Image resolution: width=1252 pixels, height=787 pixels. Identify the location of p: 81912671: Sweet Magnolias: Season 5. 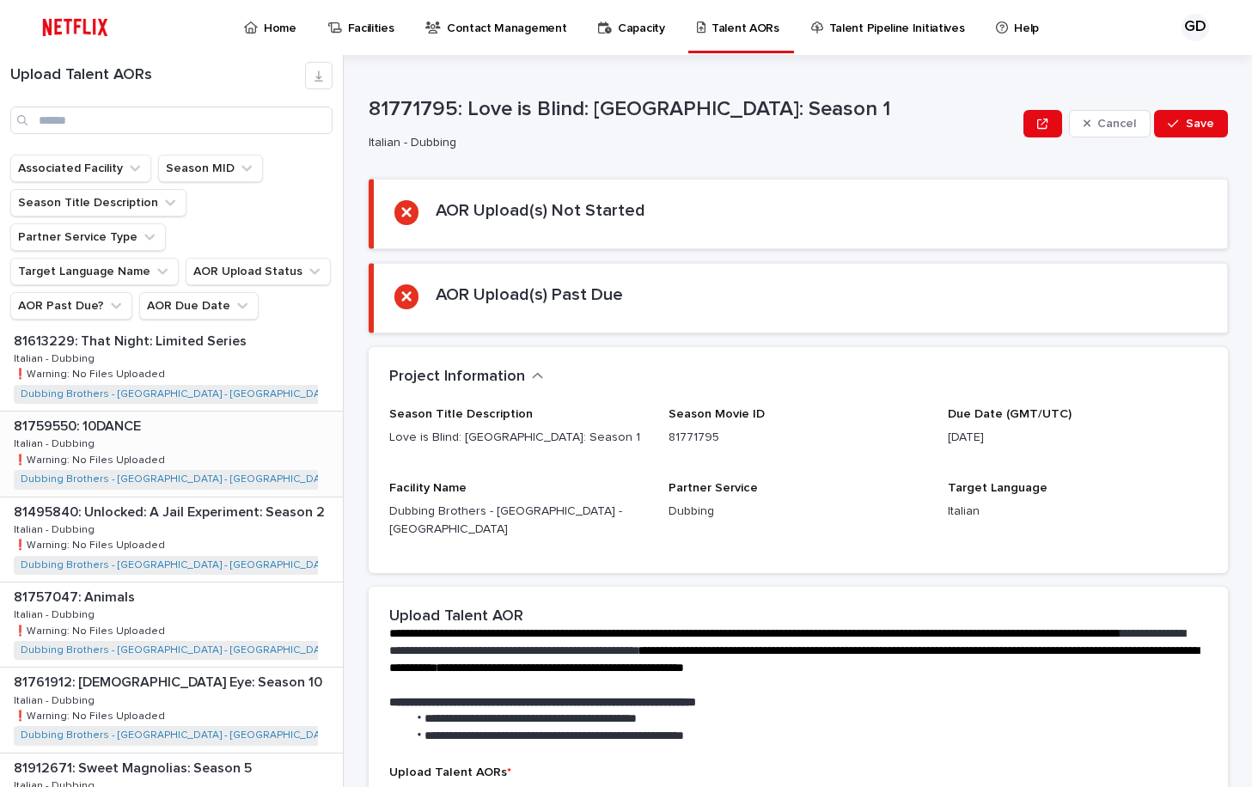
(134, 767).